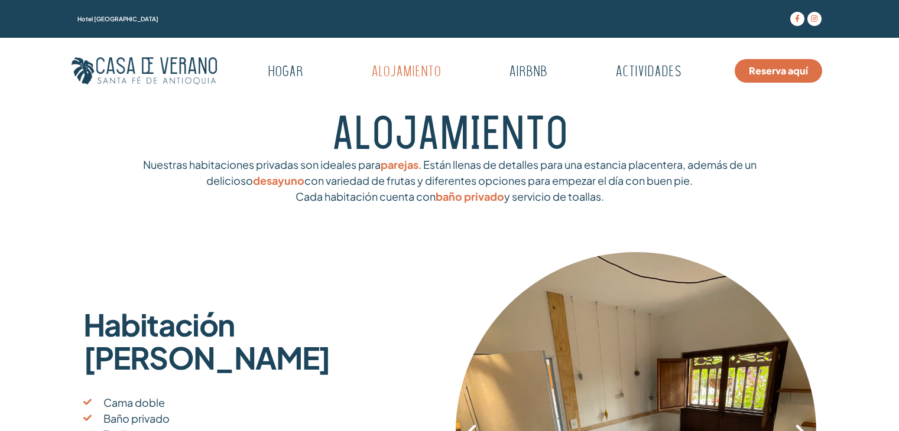  I want to click on font: parejas, so click(399, 164).